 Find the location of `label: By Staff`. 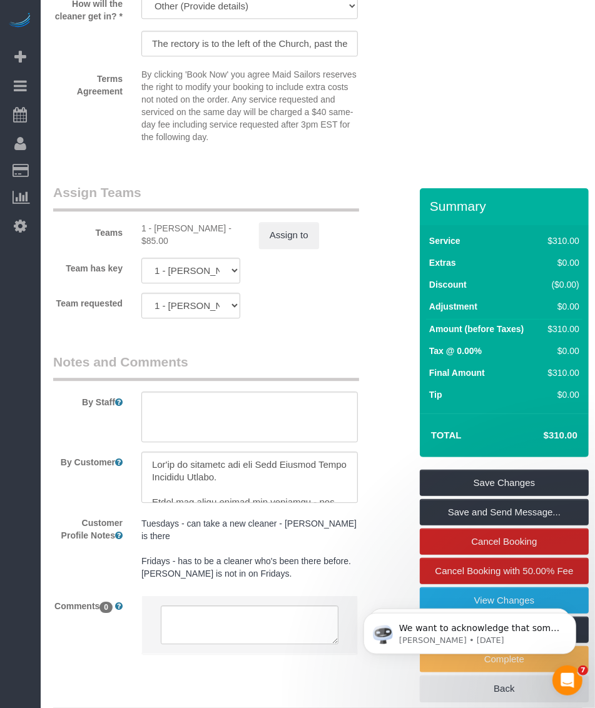

label: By Staff is located at coordinates (88, 400).